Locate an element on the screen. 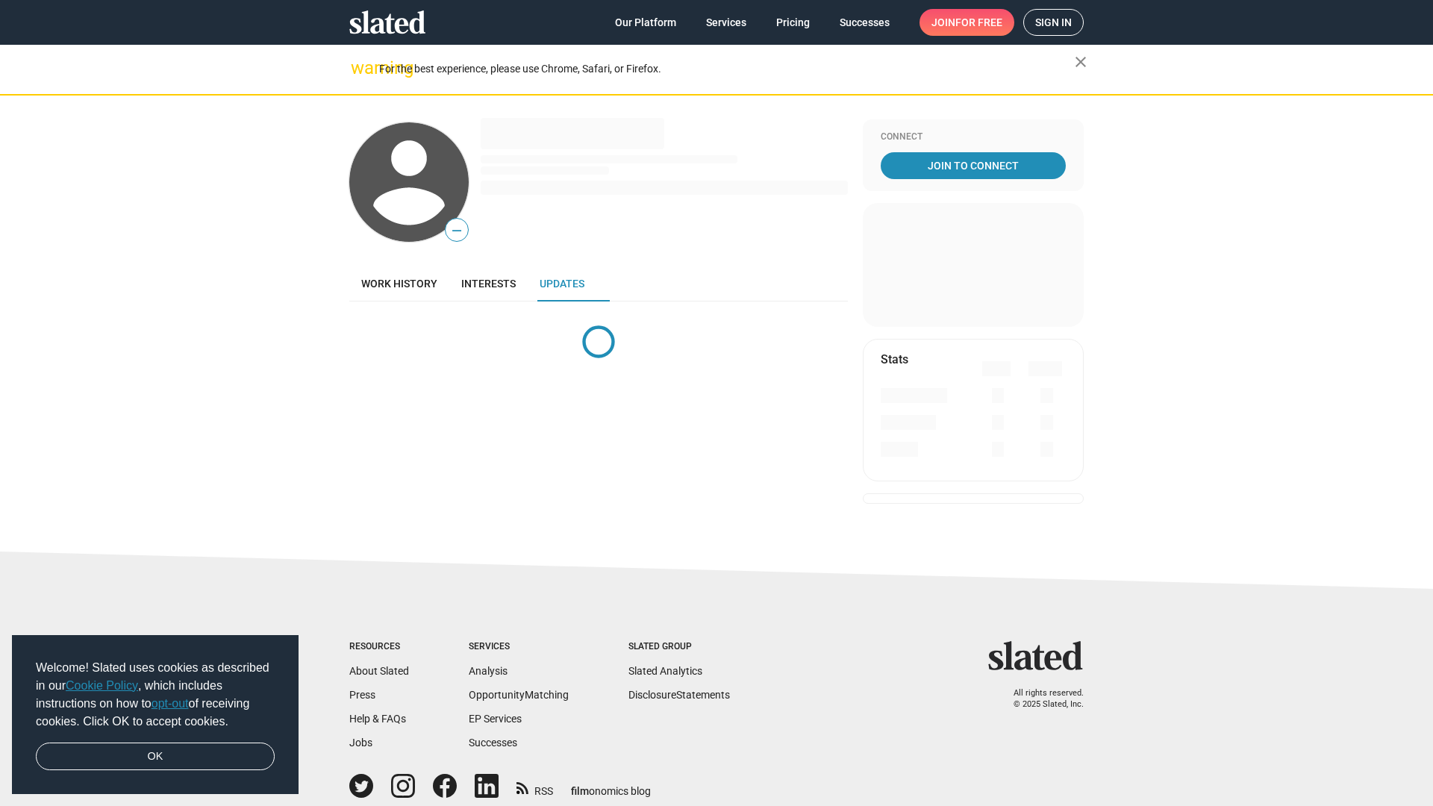 The width and height of the screenshot is (1433, 806). a: Pricing is located at coordinates (793, 22).